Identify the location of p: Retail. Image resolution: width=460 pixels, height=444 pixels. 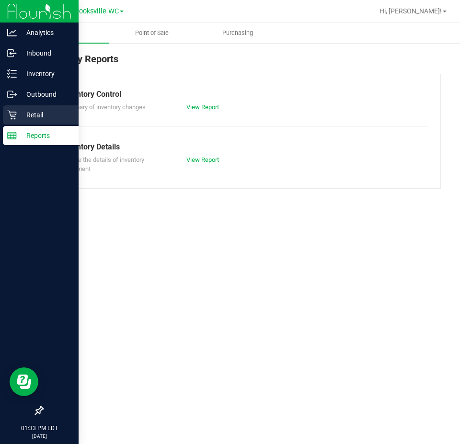
(46, 115).